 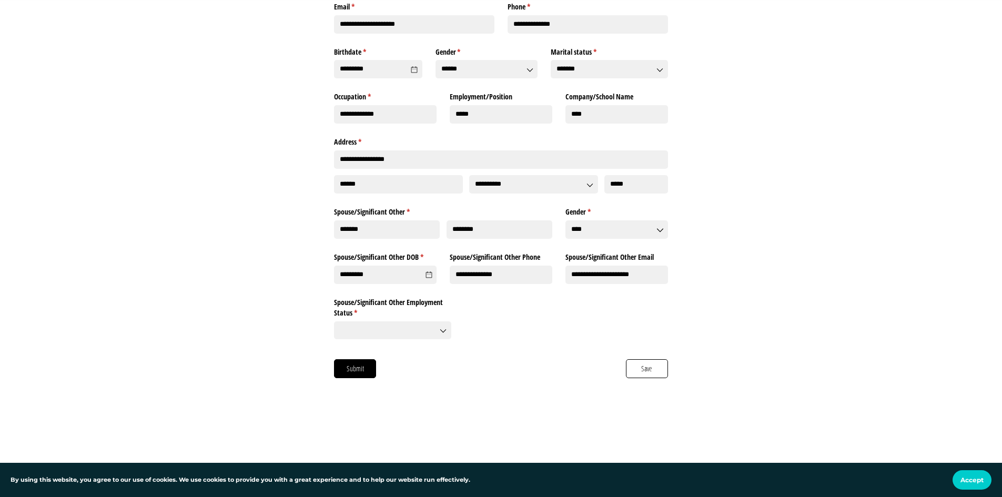 I want to click on label: Birthdate, so click(x=378, y=50).